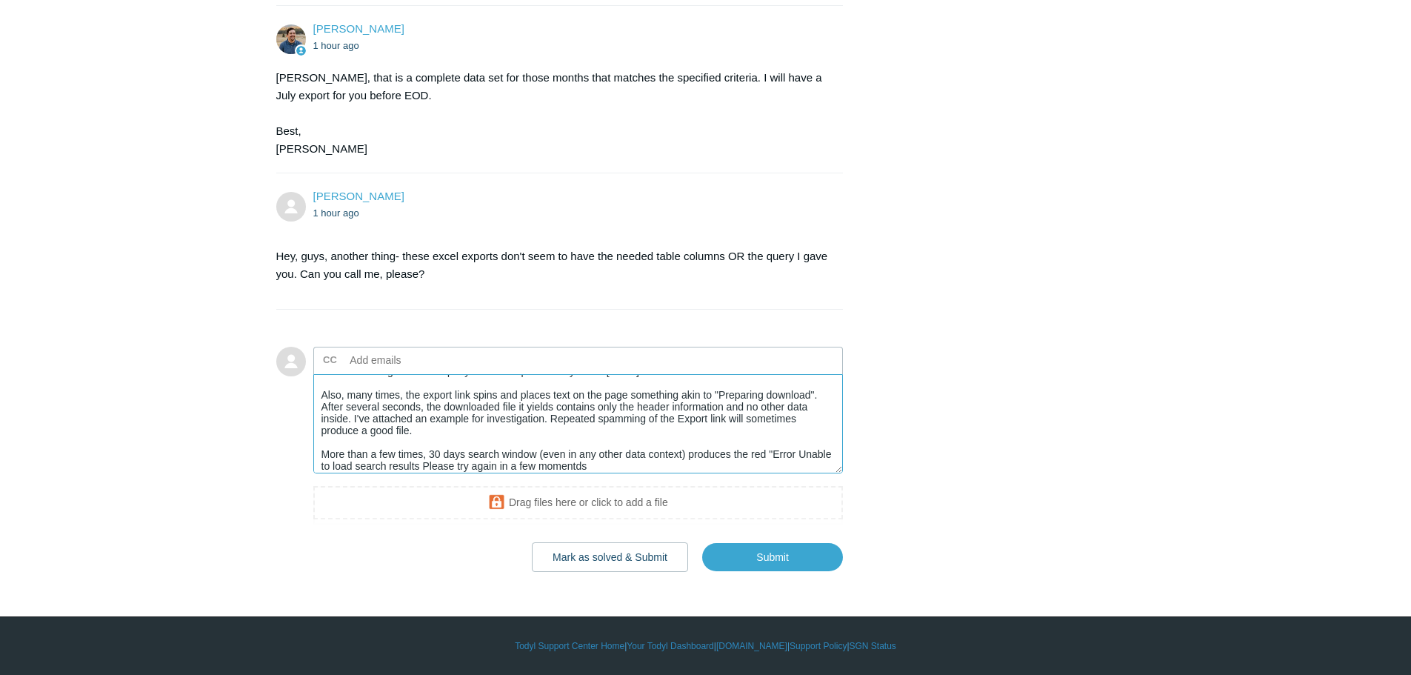 This screenshot has height=675, width=1411. What do you see at coordinates (424, 360) in the screenshot?
I see `input: Add emails` at bounding box center [424, 360].